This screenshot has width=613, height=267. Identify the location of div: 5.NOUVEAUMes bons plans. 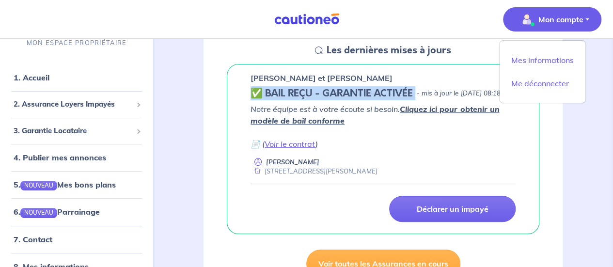
(77, 185).